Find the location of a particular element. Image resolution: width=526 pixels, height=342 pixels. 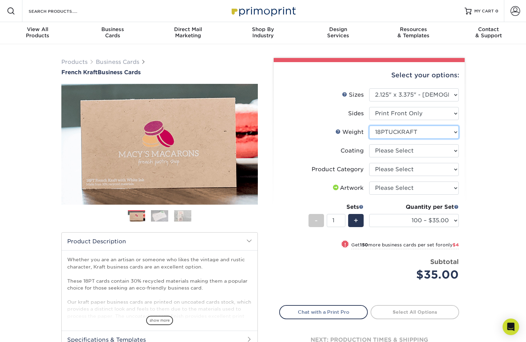

a: Chat with a Print Pro is located at coordinates (323, 312).